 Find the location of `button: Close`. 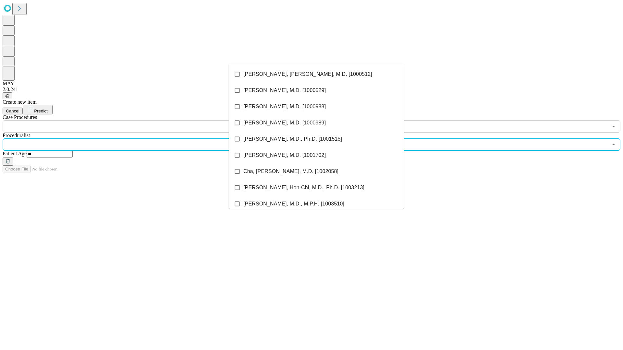

button: Close is located at coordinates (613, 145).